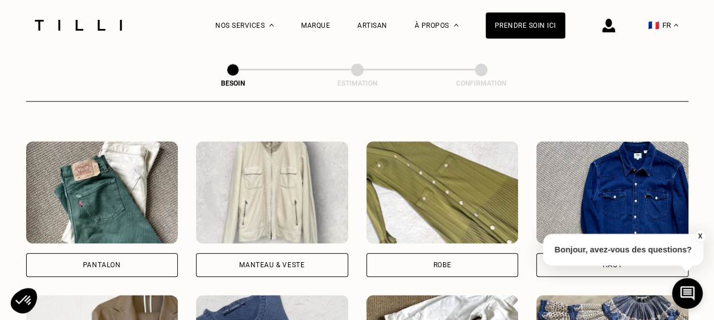  Describe the element at coordinates (612, 192) in the screenshot. I see `img: Tilli retouche votre Haut` at that location.